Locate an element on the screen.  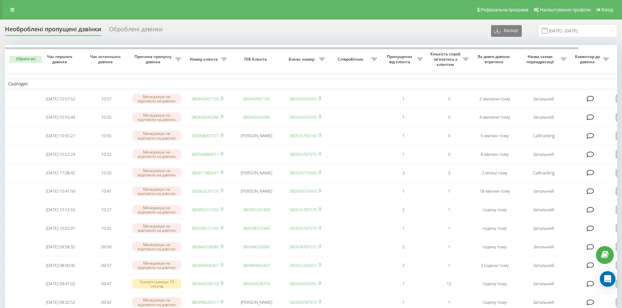
div: Необроблені пропущені дзвінки is located at coordinates (53, 31).